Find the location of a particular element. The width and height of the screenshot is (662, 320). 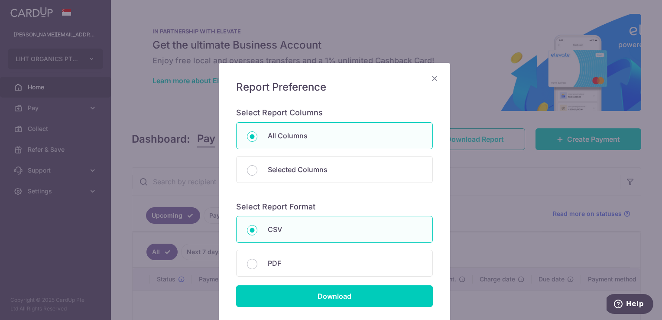

button: Close is located at coordinates (435, 78).